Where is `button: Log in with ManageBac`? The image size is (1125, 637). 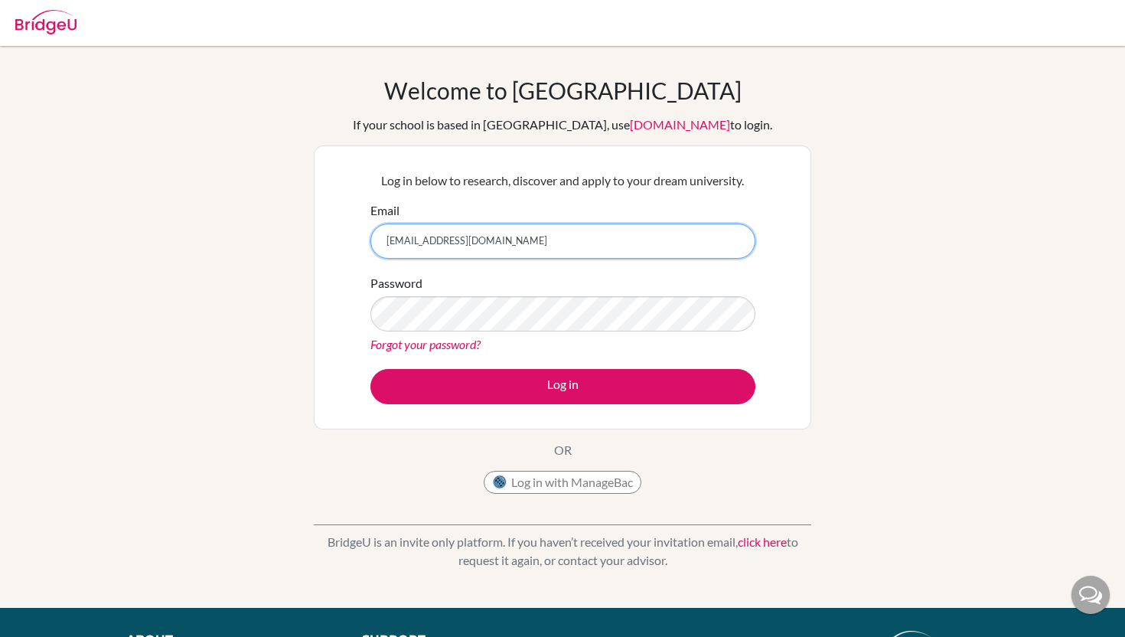 button: Log in with ManageBac is located at coordinates (563, 482).